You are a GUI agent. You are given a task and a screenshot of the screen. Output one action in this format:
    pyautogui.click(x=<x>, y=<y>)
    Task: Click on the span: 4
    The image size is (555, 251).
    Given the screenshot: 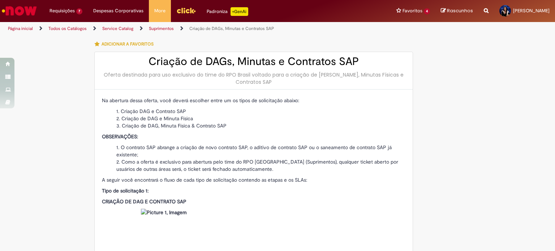 What is the action you would take?
    pyautogui.click(x=427, y=11)
    